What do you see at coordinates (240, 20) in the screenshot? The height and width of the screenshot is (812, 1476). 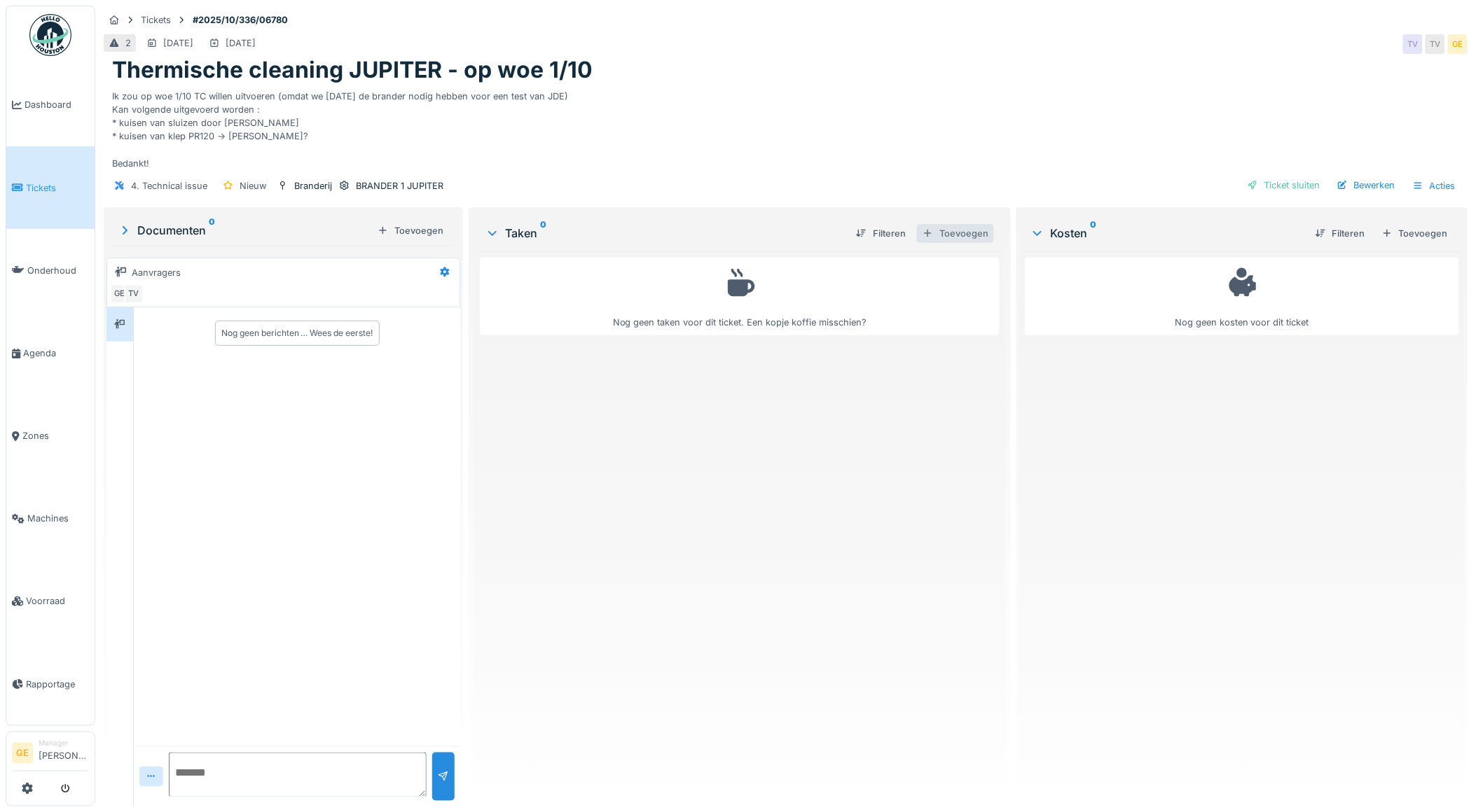 I see `strong: #2025/10/336/06780` at bounding box center [240, 20].